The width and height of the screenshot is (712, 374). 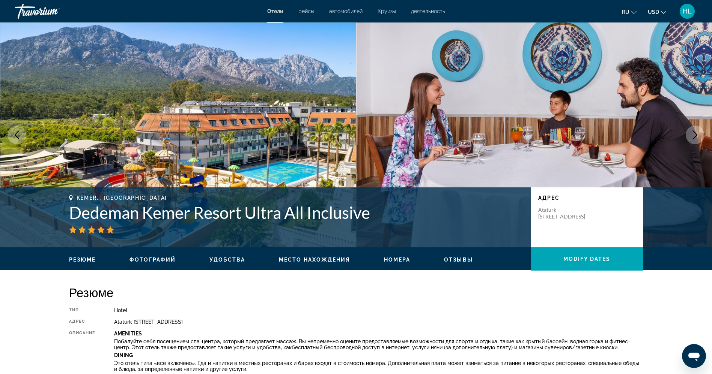 What do you see at coordinates (53, 11) in the screenshot?
I see `a: Travorium` at bounding box center [53, 11].